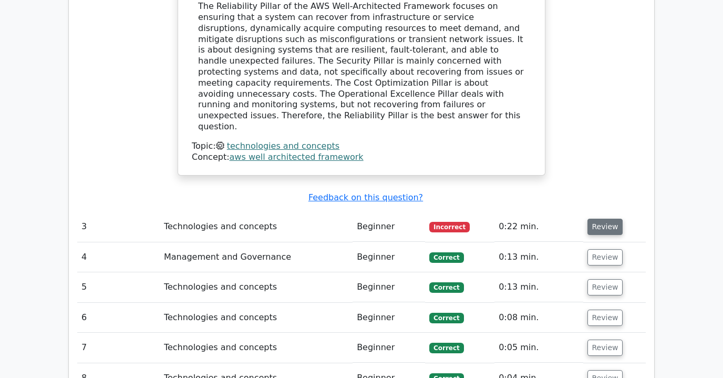 The image size is (723, 378). Describe the element at coordinates (283, 146) in the screenshot. I see `a: technologies and concepts` at that location.